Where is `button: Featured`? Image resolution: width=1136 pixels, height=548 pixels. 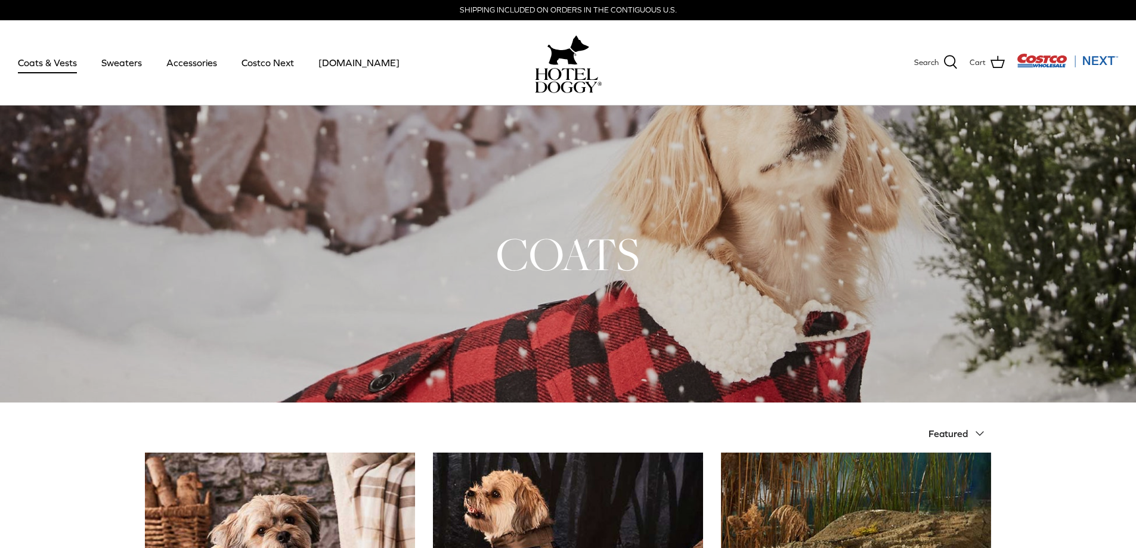
button: Featured is located at coordinates (960, 433).